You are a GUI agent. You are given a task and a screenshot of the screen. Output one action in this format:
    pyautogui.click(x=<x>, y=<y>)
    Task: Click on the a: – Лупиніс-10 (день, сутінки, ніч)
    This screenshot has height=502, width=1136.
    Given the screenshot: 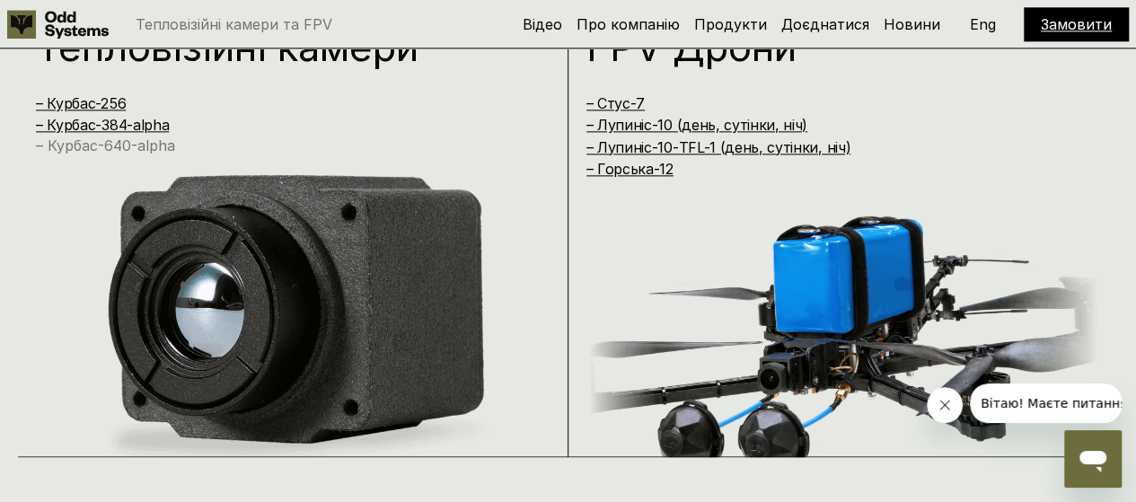 What is the action you would take?
    pyautogui.click(x=697, y=125)
    